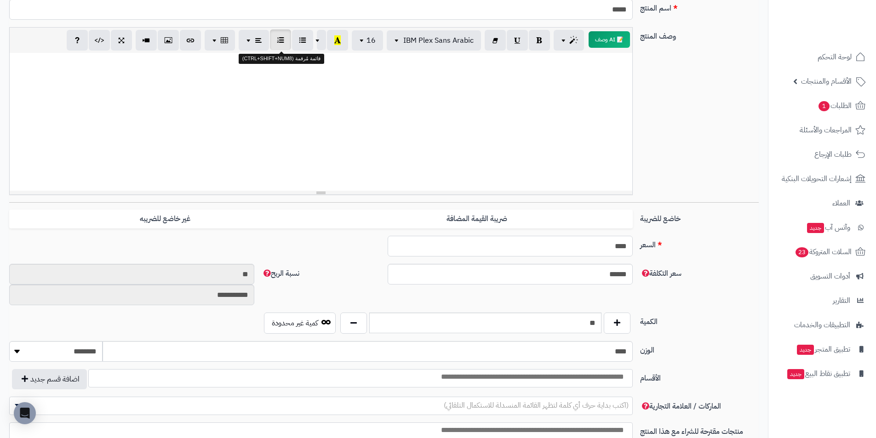  Describe the element at coordinates (434, 40) in the screenshot. I see `button: IBM Plex Sans Arabic` at that location.